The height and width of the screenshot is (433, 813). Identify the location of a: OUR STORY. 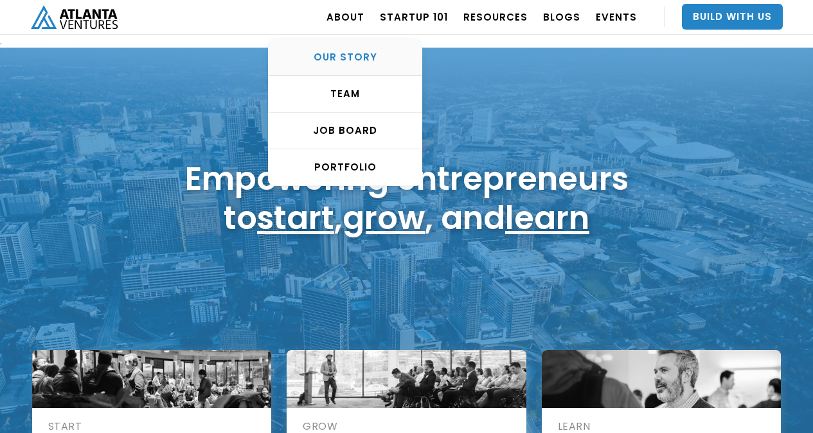
(345, 57).